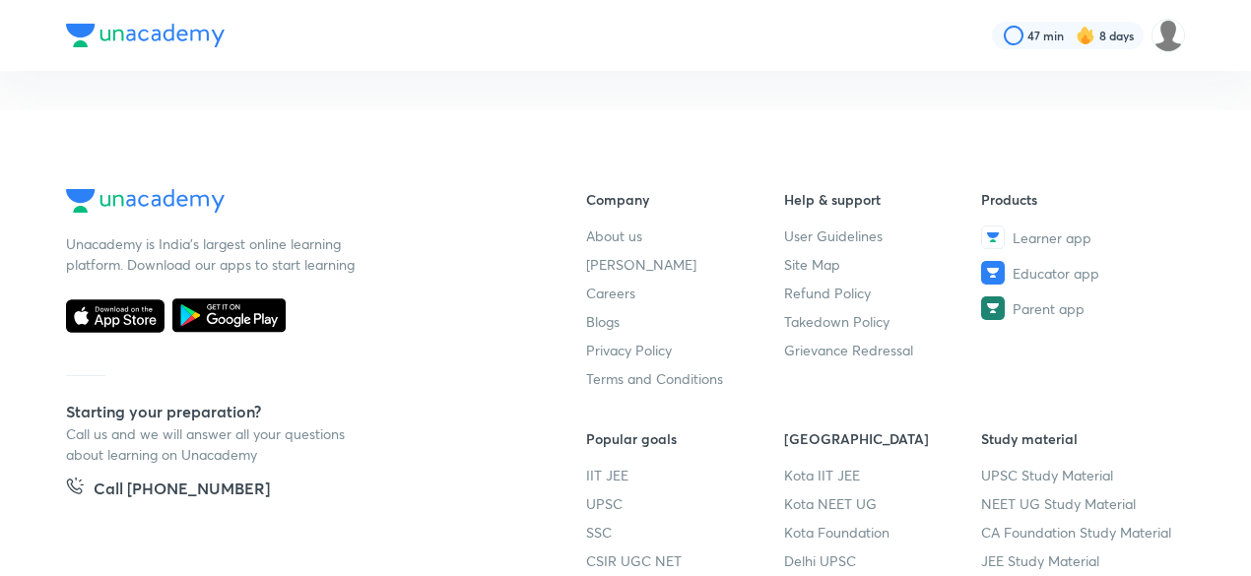 This screenshot has width=1251, height=576. What do you see at coordinates (1080, 503) in the screenshot?
I see `a: NEET UG Study Material` at bounding box center [1080, 503].